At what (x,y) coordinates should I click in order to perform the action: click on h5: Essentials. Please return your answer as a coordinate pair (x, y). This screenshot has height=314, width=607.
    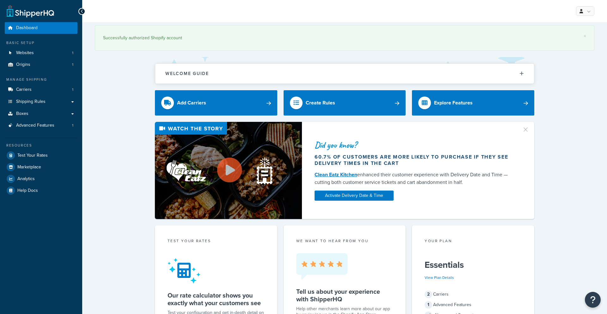
    Looking at the image, I should click on (473, 265).